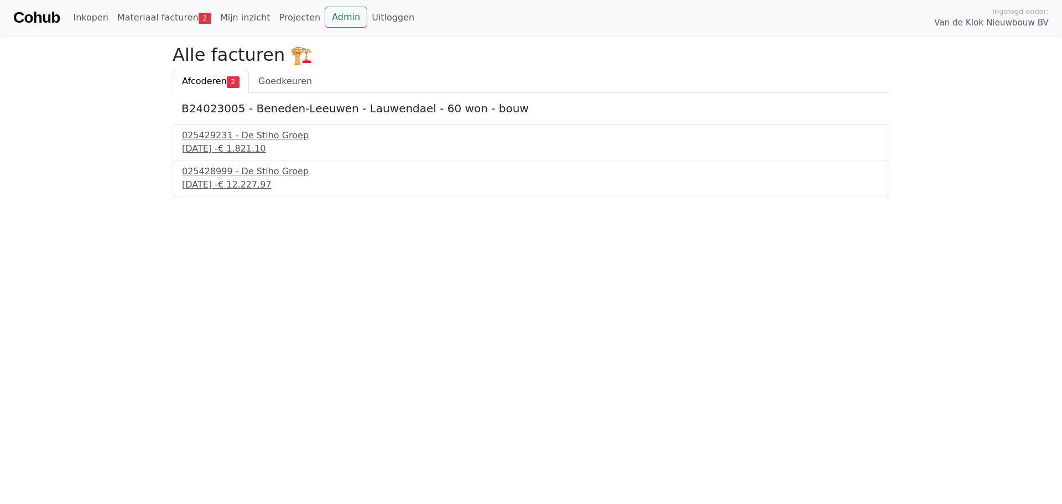 This screenshot has height=504, width=1062. What do you see at coordinates (244, 184) in the screenshot?
I see `span: € 12.227,97` at bounding box center [244, 184].